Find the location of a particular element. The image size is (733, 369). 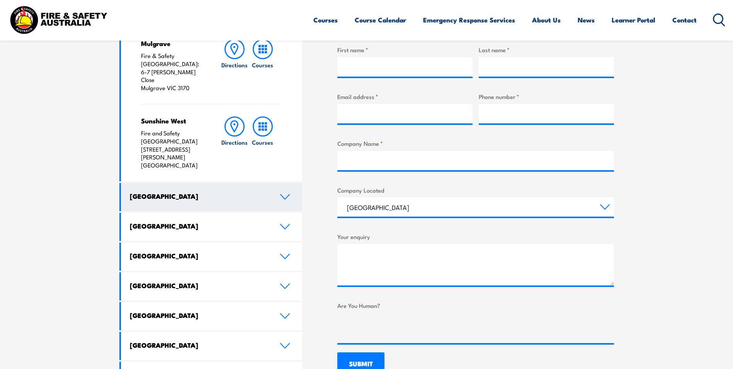

label: Phone number is located at coordinates (547, 96).